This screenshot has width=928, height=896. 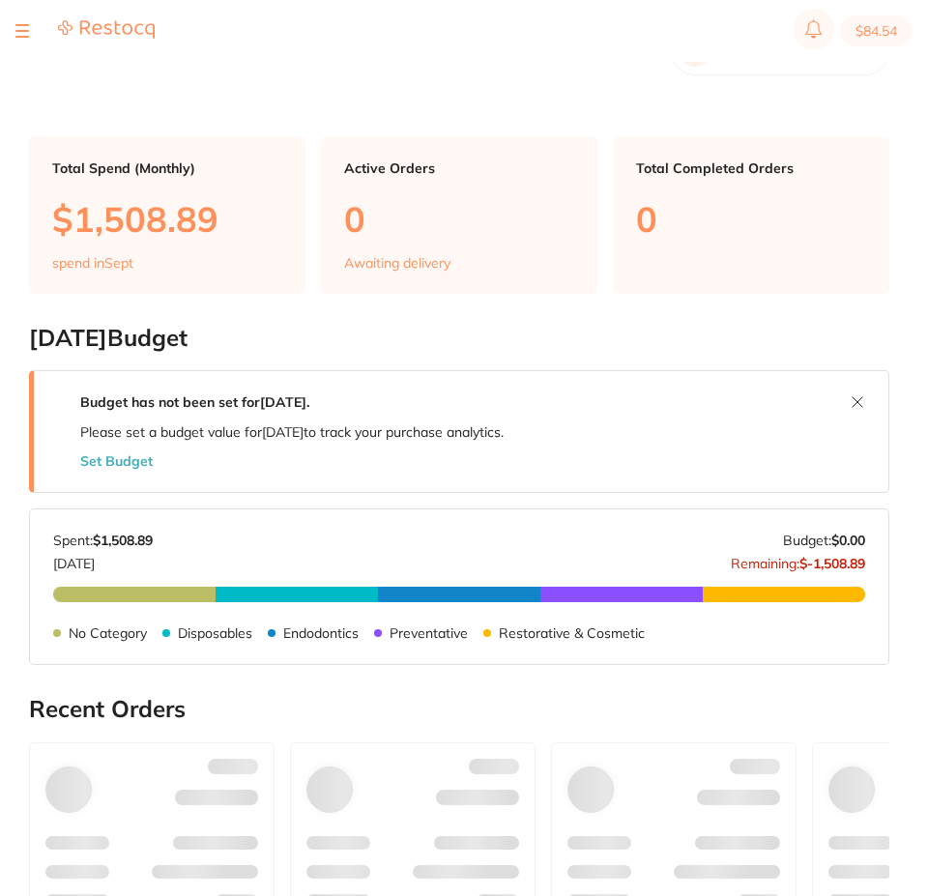 I want to click on p: Disposables, so click(x=215, y=633).